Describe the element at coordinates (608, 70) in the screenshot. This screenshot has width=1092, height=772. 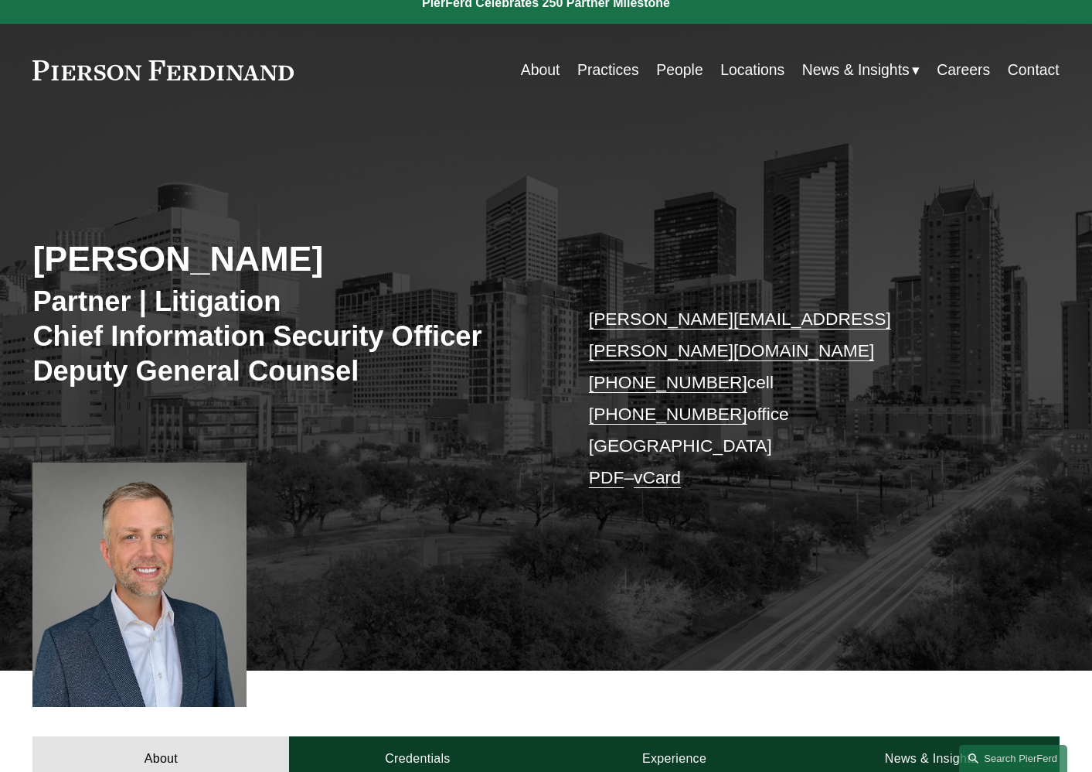
I see `a: Practices` at that location.